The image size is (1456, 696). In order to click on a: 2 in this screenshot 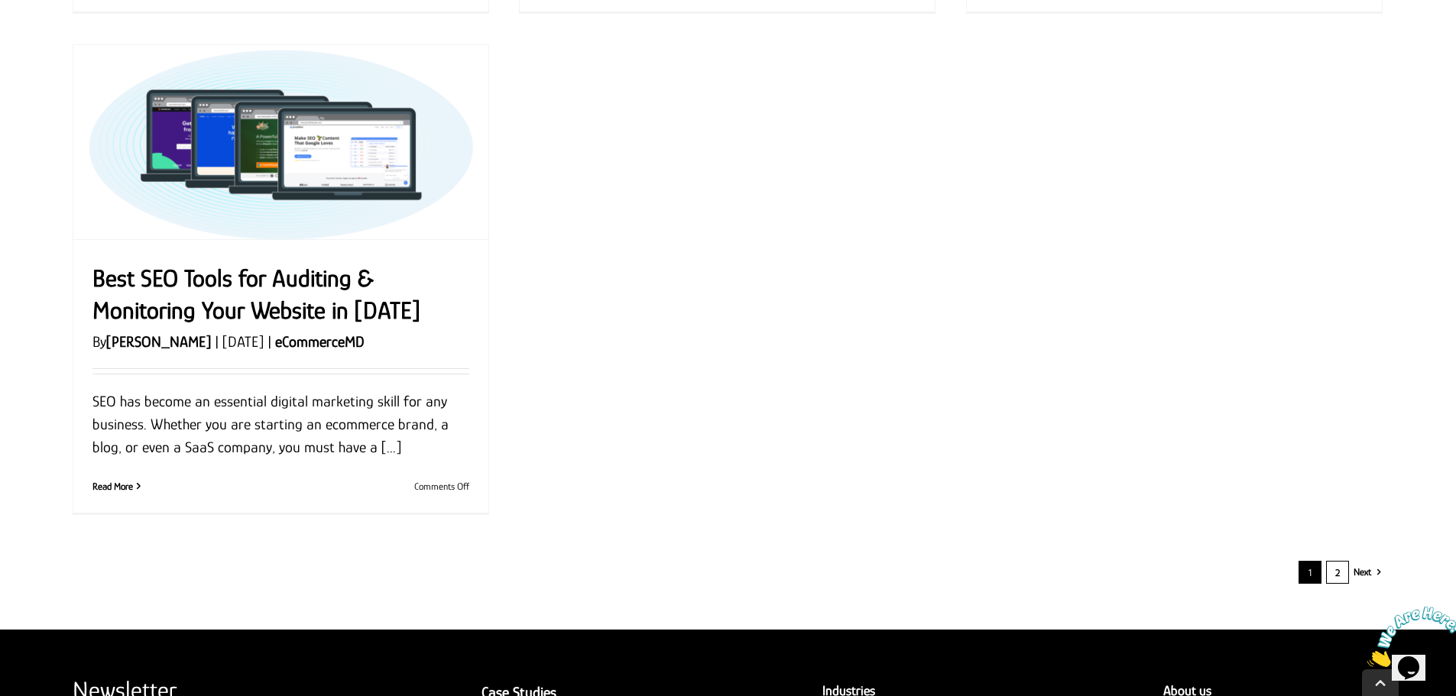, I will do `click(1338, 573)`.